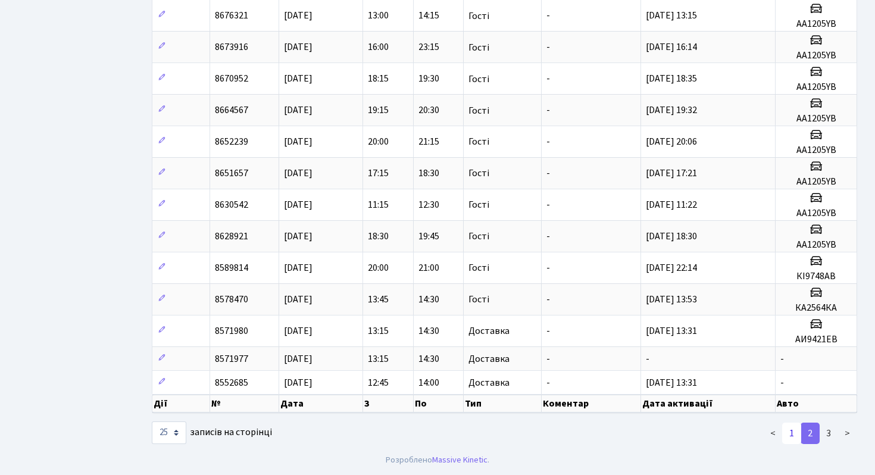 This screenshot has width=875, height=475. Describe the element at coordinates (232, 268) in the screenshot. I see `span: 8589814` at that location.